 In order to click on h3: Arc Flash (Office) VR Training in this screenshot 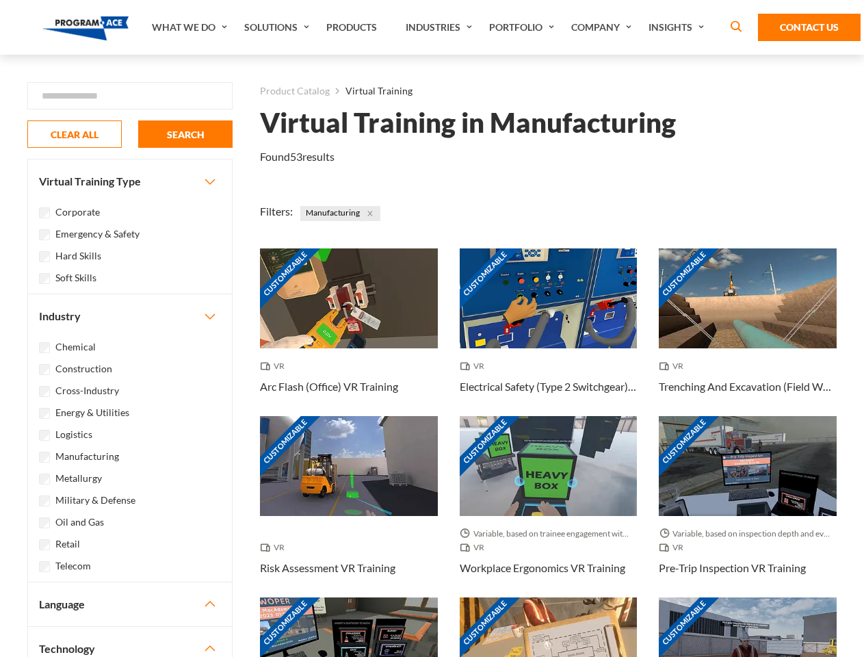, I will do `click(329, 386)`.